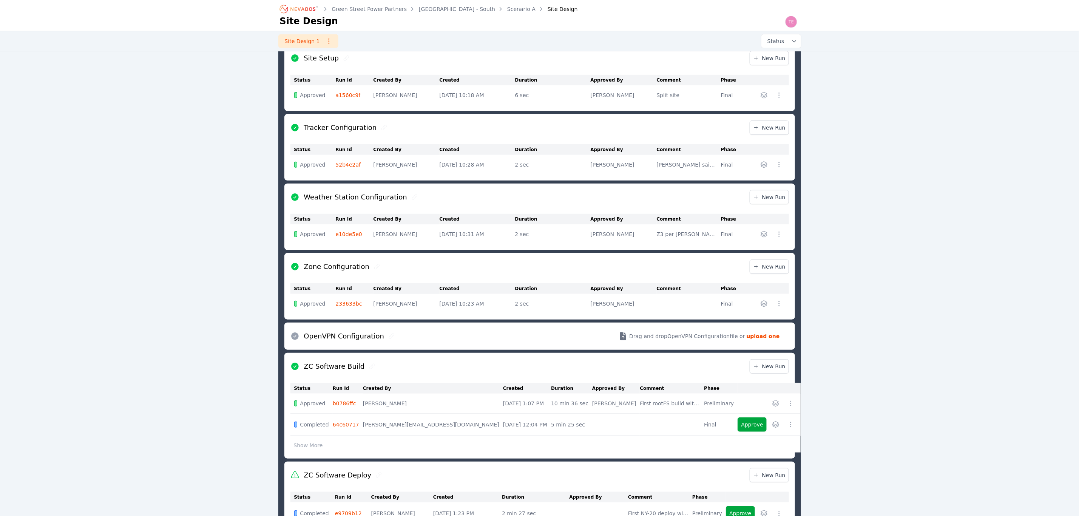 The height and width of the screenshot is (516, 1079). What do you see at coordinates (551, 95) in the screenshot?
I see `div: 6 sec` at bounding box center [551, 95].